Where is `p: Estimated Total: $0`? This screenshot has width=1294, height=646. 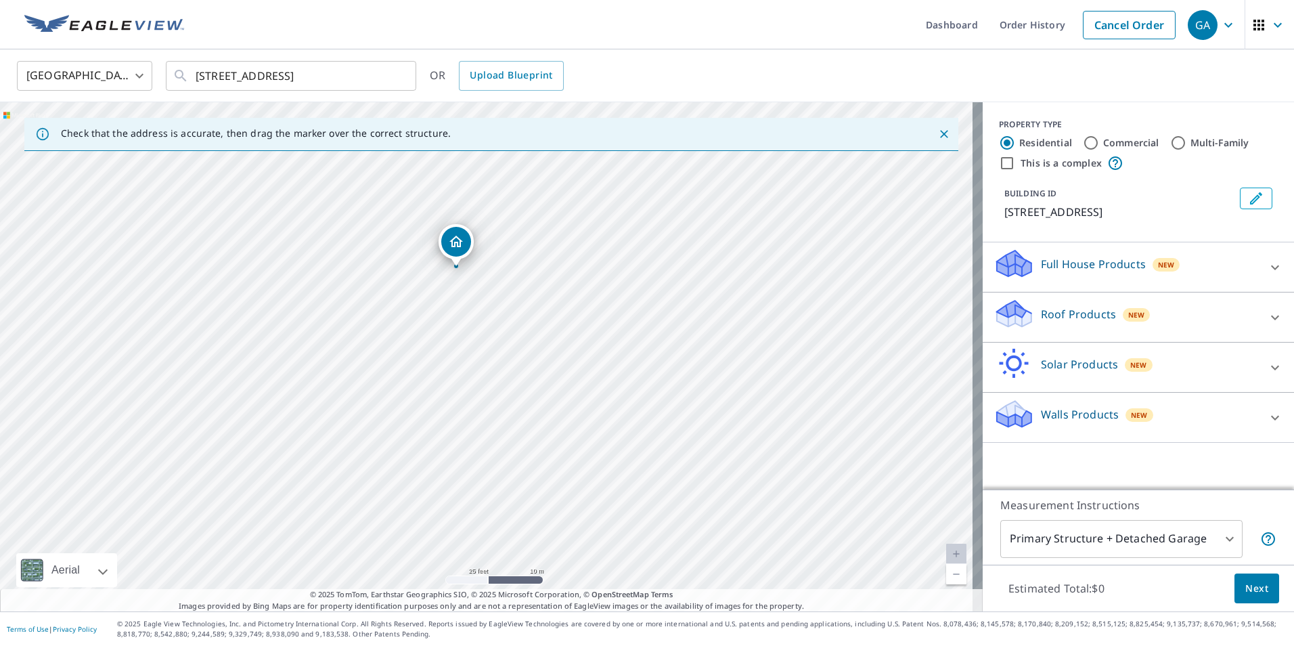
p: Estimated Total: $0 is located at coordinates (1057, 588).